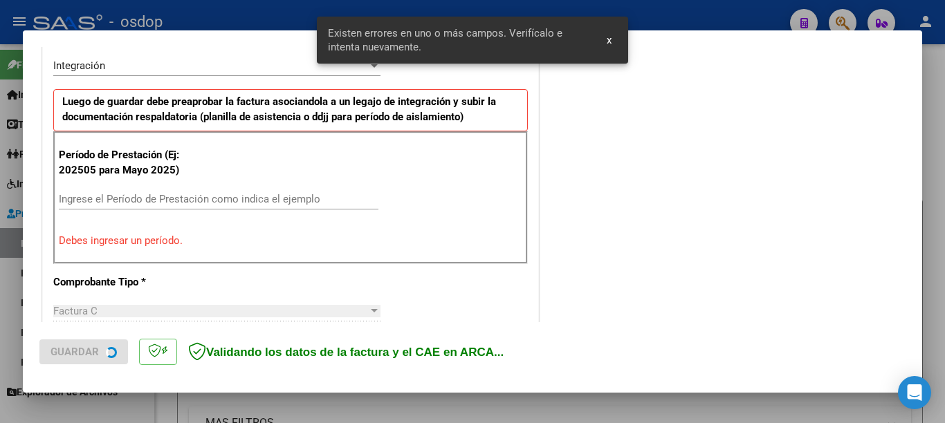 Image resolution: width=945 pixels, height=423 pixels. I want to click on button: Guardar, so click(84, 352).